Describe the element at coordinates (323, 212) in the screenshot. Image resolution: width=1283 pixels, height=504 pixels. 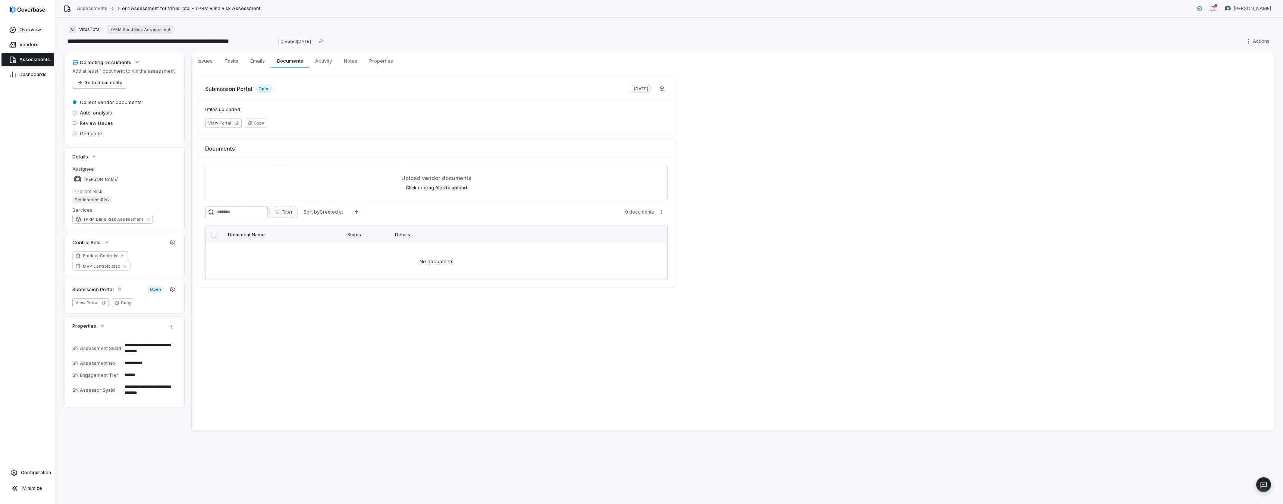
I see `button: Sort byCreated at` at that location.